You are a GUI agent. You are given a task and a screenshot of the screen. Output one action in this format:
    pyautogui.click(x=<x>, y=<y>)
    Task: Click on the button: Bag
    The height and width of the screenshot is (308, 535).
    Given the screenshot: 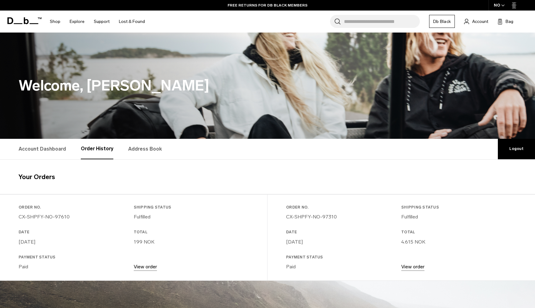 What is the action you would take?
    pyautogui.click(x=506, y=21)
    